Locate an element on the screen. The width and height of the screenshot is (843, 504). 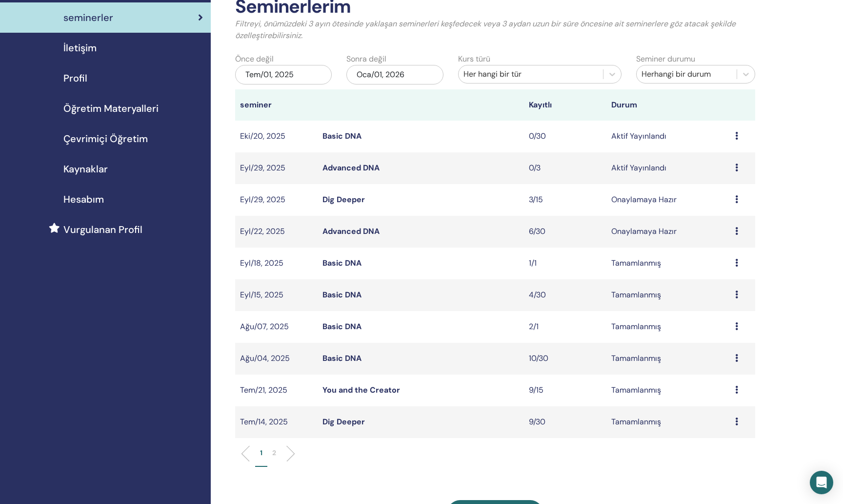
span: İletişim is located at coordinates (80, 48).